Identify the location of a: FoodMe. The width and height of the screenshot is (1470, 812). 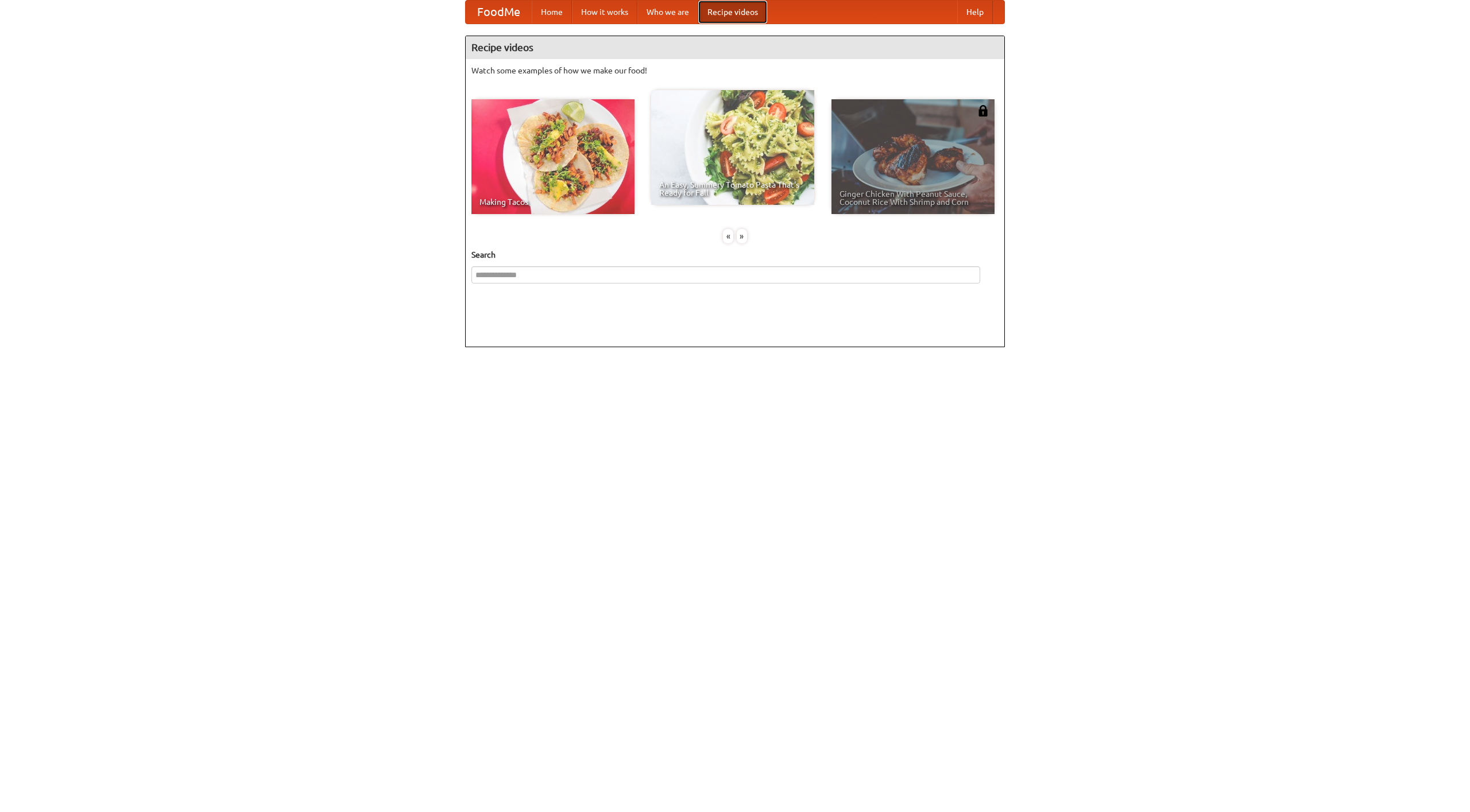
(499, 12).